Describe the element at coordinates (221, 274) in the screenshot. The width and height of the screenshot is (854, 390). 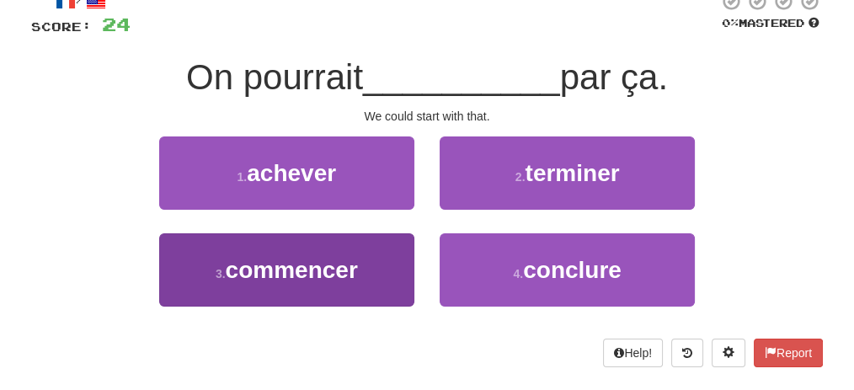
I see `small: 3 .` at that location.